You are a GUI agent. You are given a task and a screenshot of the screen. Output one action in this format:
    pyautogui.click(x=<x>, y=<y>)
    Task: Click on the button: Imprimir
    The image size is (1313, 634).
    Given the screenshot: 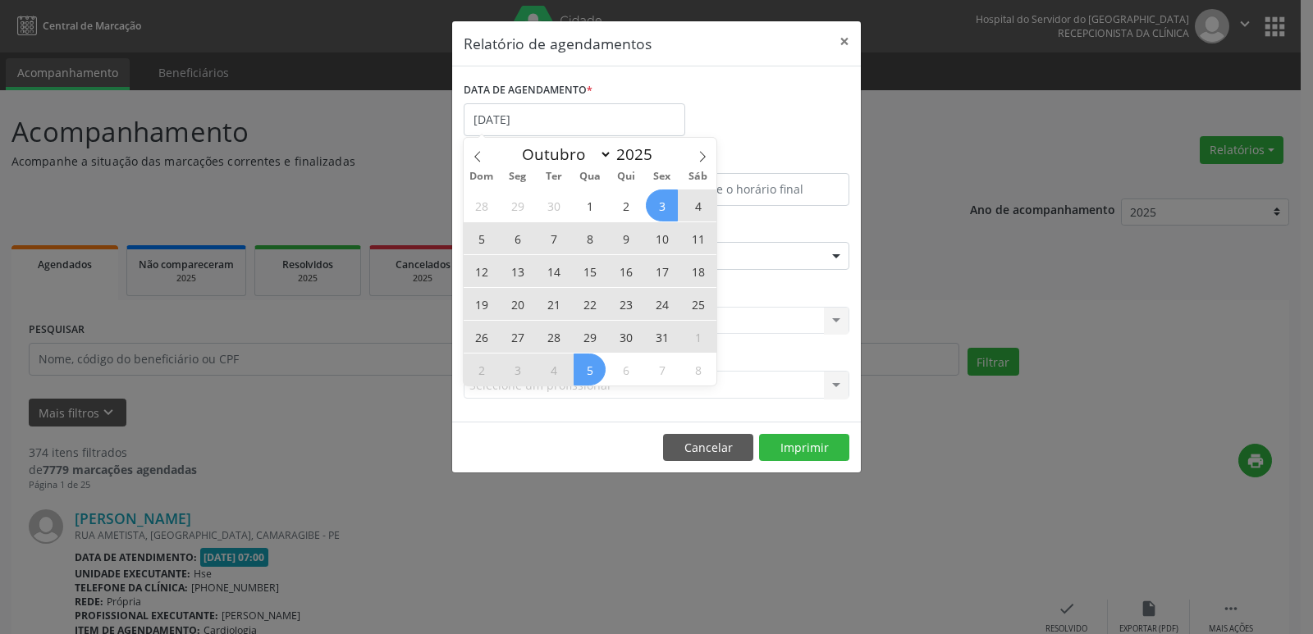 What is the action you would take?
    pyautogui.click(x=804, y=448)
    